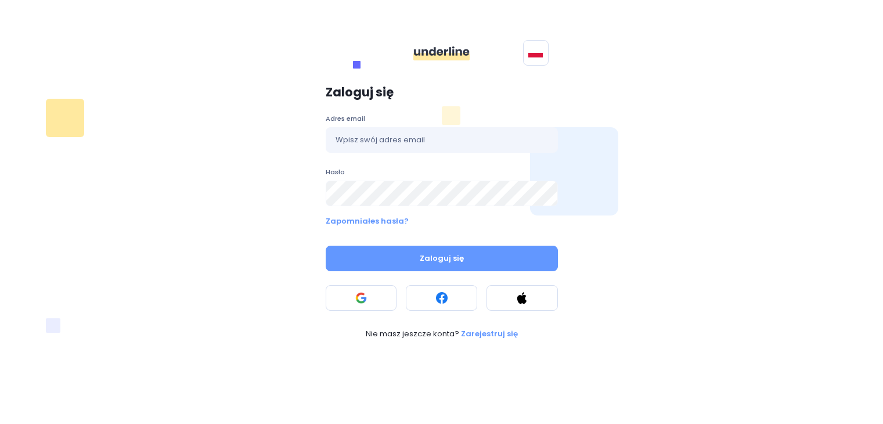 This screenshot has width=883, height=424. What do you see at coordinates (442, 221) in the screenshot?
I see `a: Zapomniałes hasła?` at bounding box center [442, 221].